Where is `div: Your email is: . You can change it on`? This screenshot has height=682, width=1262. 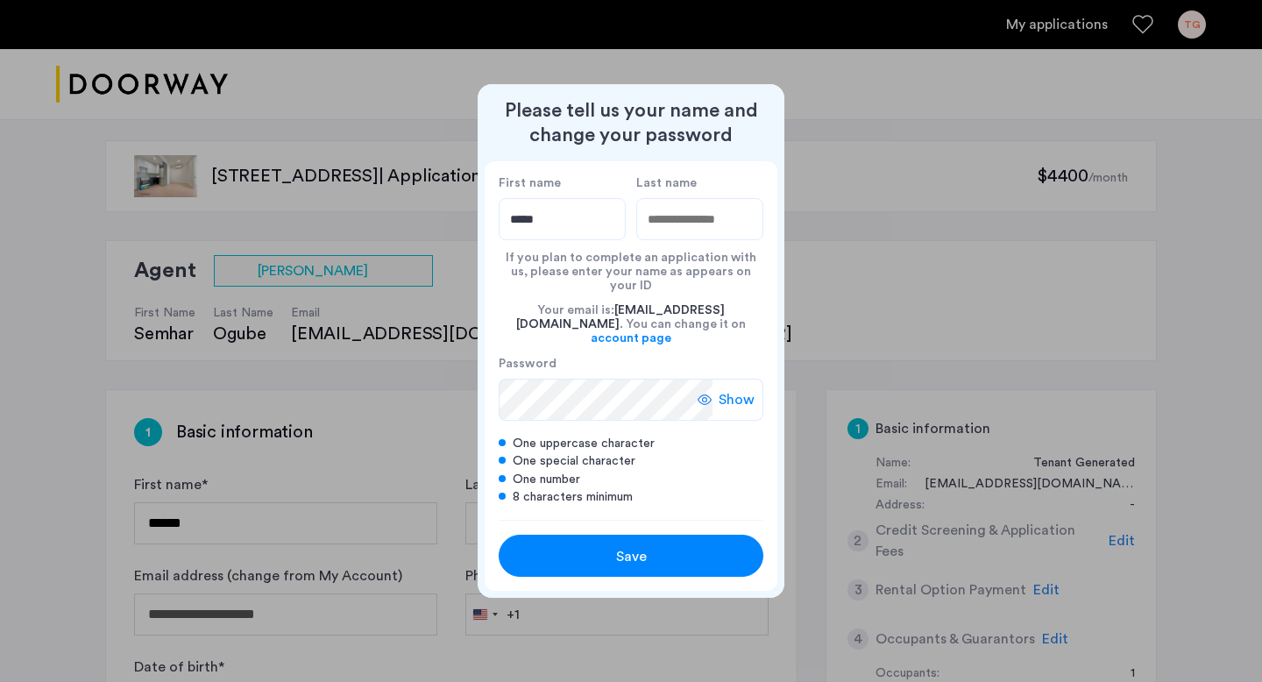 div: Your email is: . You can change it on is located at coordinates (631, 324).